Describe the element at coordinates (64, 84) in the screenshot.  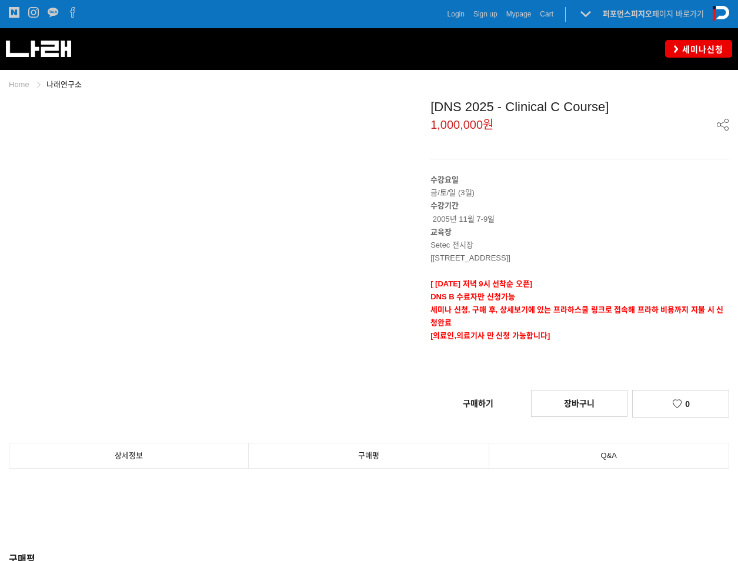
I see `a: 나래연구소` at that location.